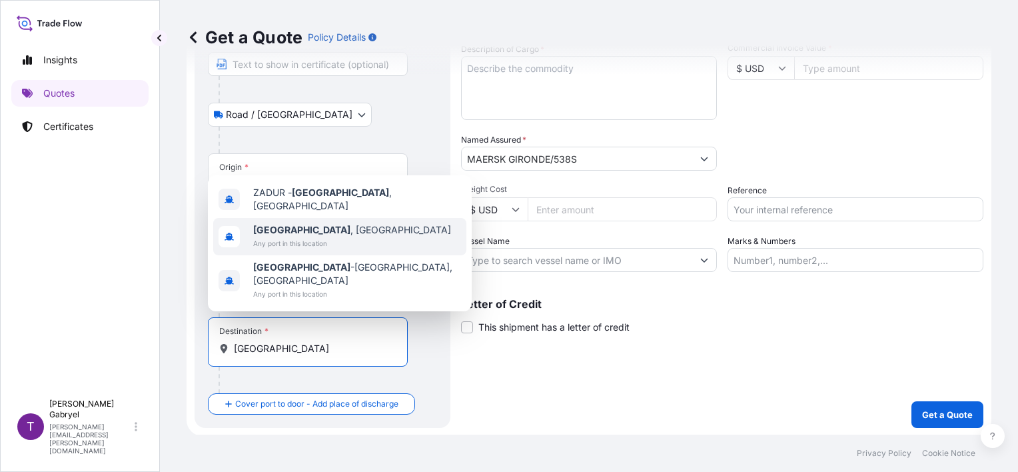  What do you see at coordinates (290, 115) in the screenshot?
I see `button: Select transport` at bounding box center [290, 115].